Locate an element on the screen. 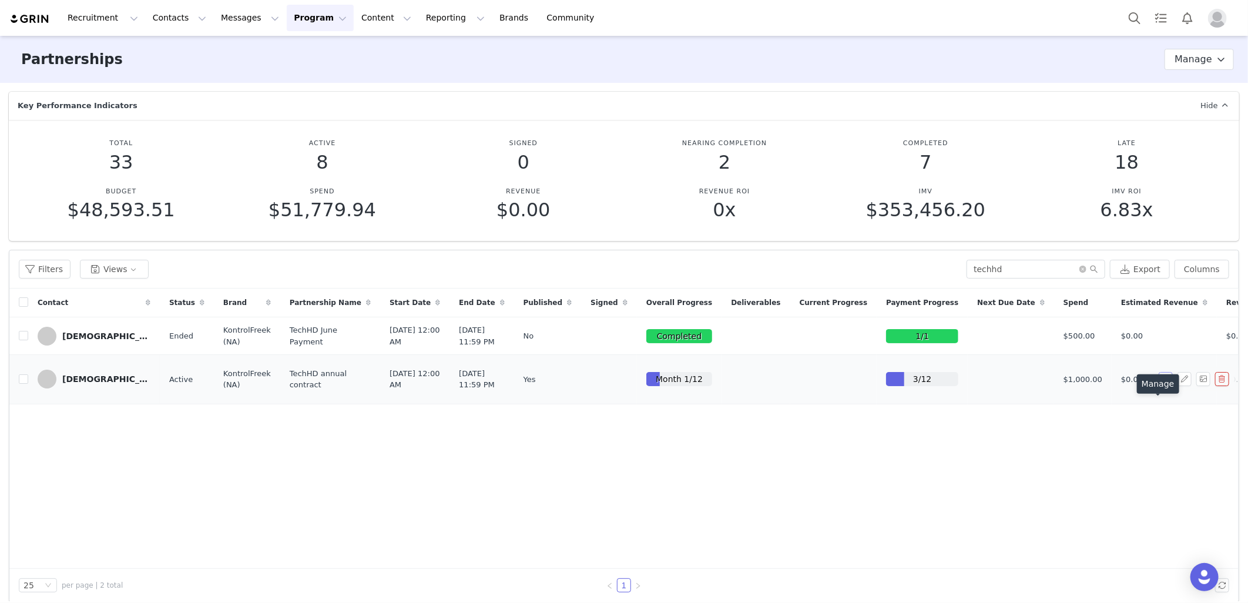  span: $51,779.94 is located at coordinates (322, 210).